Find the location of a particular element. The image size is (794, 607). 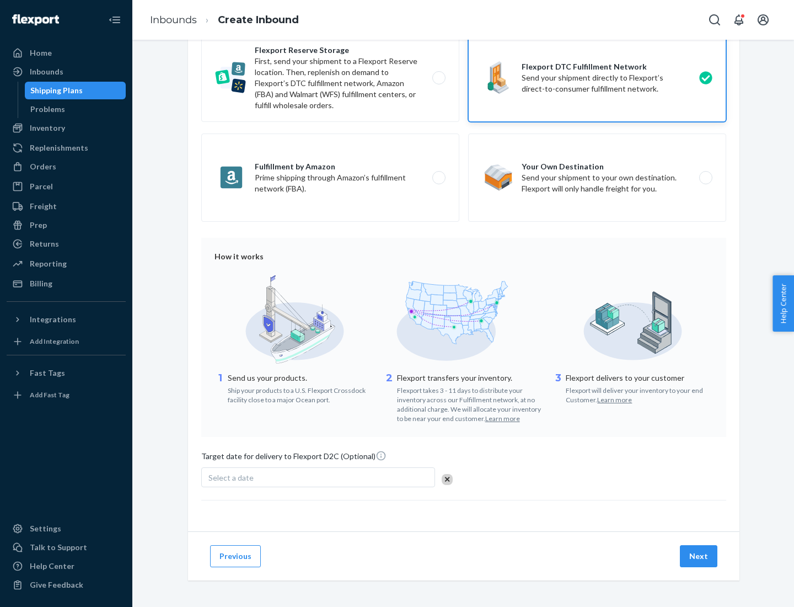

span: Select a date is located at coordinates (231, 477).